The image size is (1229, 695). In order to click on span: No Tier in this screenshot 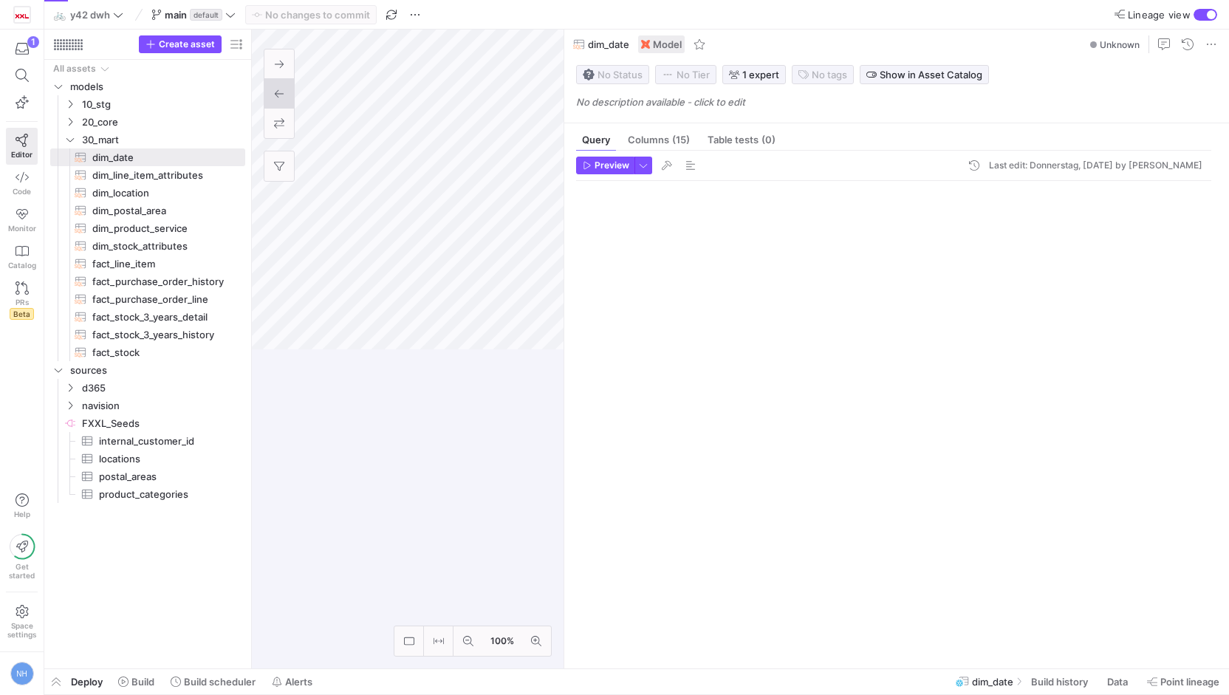, I will do `click(685, 75)`.